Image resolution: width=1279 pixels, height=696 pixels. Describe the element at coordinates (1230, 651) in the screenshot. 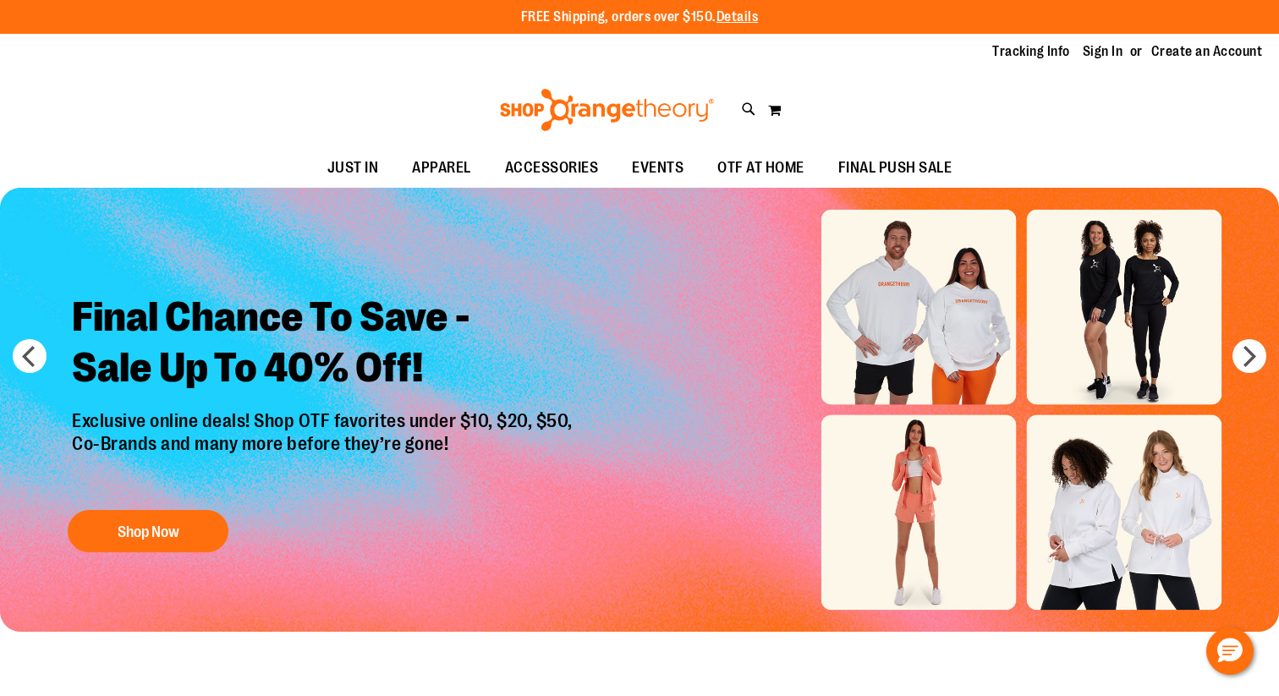

I see `button: Hello, have a question? Let’s chat.` at that location.